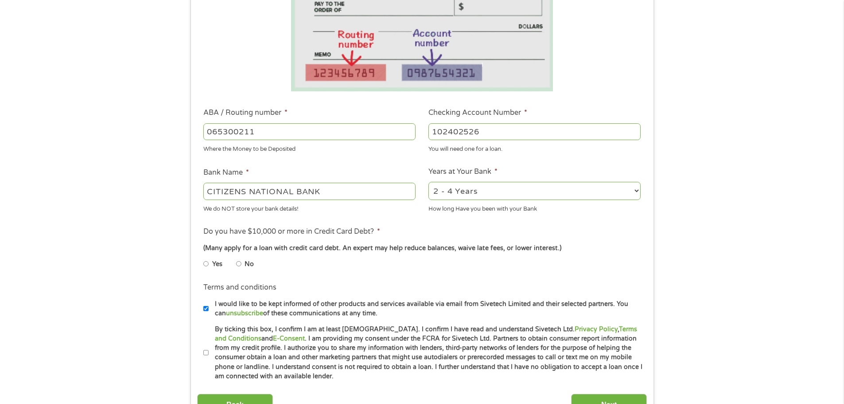  What do you see at coordinates (426, 308) in the screenshot?
I see `label: I would like to be kept informed of other products and services available via email from Sivetech...` at bounding box center [426, 308].